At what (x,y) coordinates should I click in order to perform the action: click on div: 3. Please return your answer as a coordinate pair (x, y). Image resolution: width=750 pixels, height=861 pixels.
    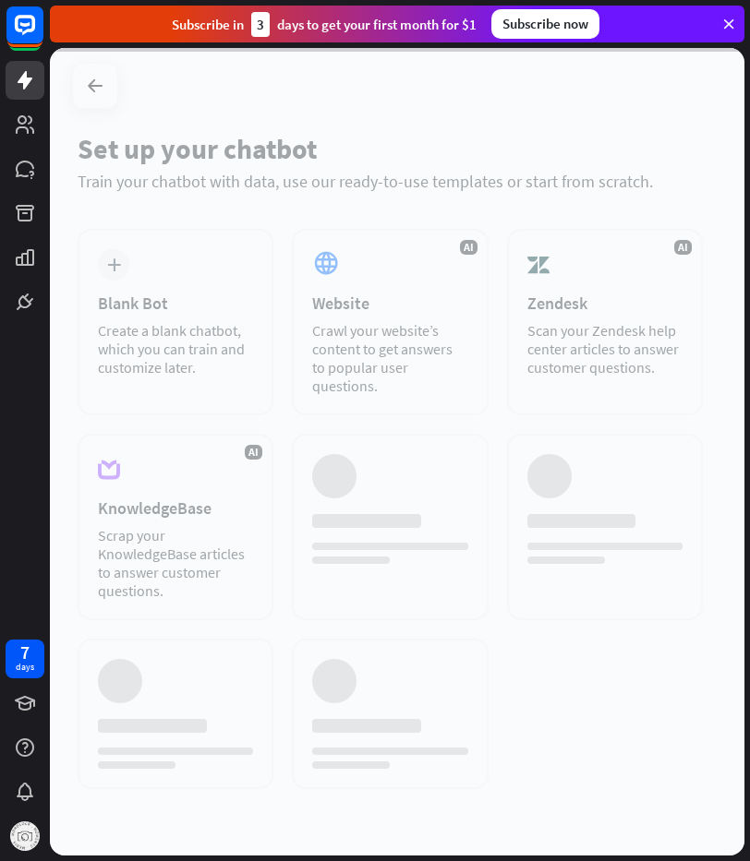
    Looking at the image, I should click on (260, 24).